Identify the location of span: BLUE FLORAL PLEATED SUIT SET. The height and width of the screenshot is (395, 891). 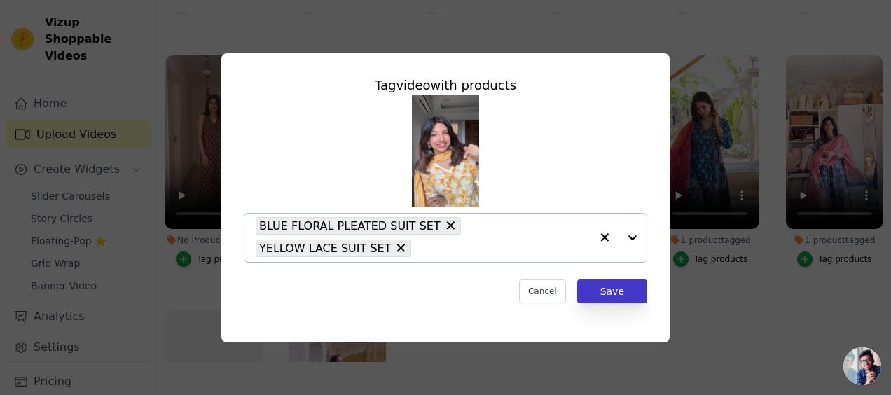
(350, 226).